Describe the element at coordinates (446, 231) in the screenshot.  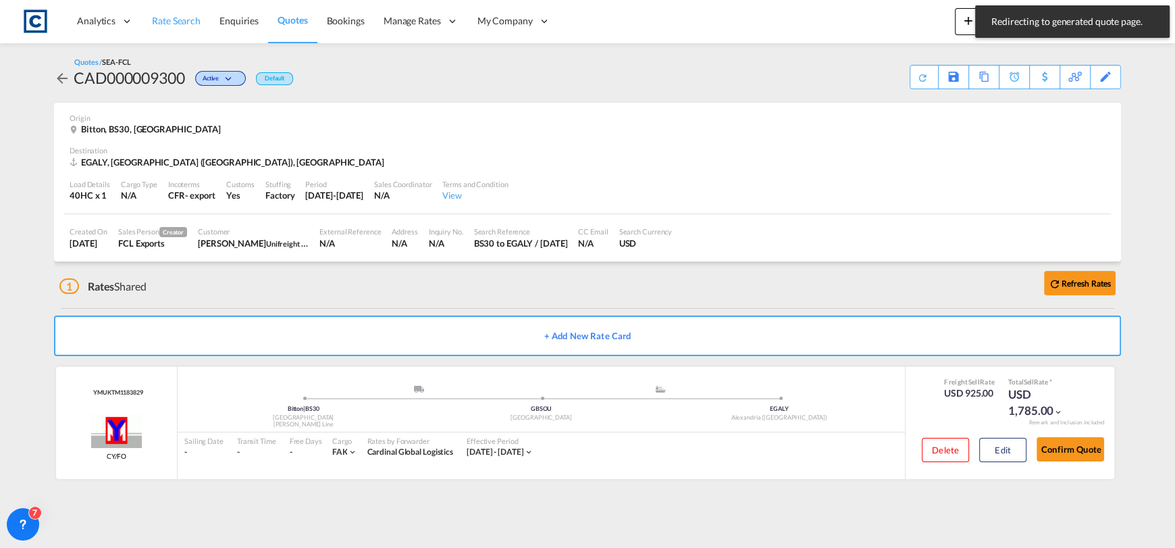
I see `div: Inquiry No.` at that location.